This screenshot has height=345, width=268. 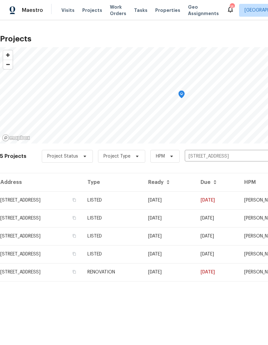 What do you see at coordinates (118, 10) in the screenshot?
I see `span: Work Orders` at bounding box center [118, 10].